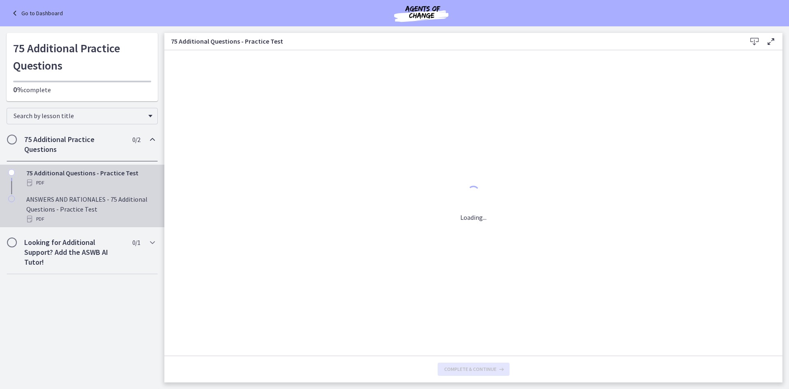 This screenshot has height=389, width=789. What do you see at coordinates (74, 144) in the screenshot?
I see `h2: 75 Additional Practice Questions` at bounding box center [74, 144].